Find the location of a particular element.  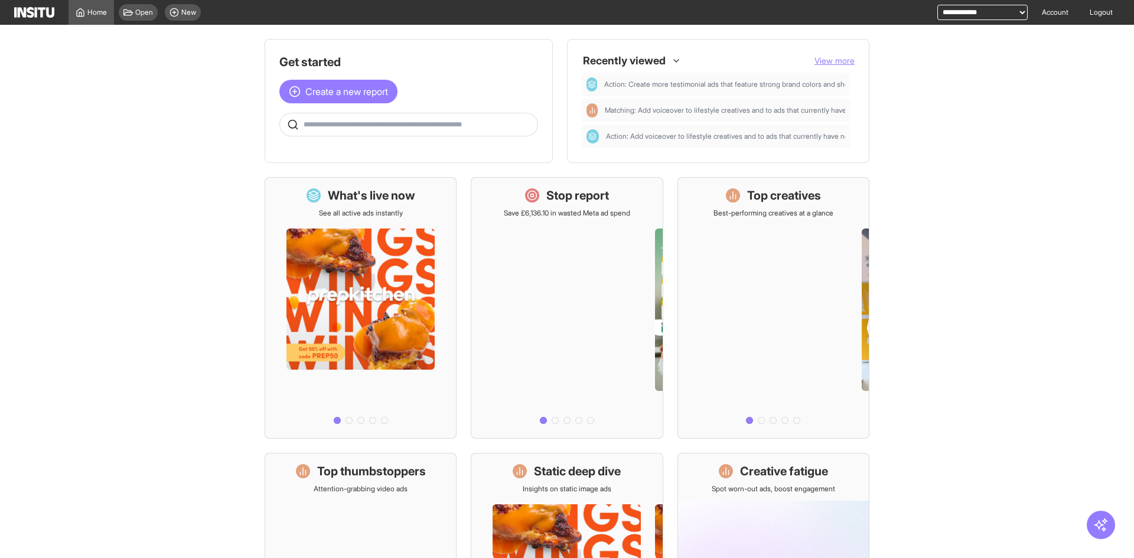

h1: What's live now is located at coordinates (372, 196).